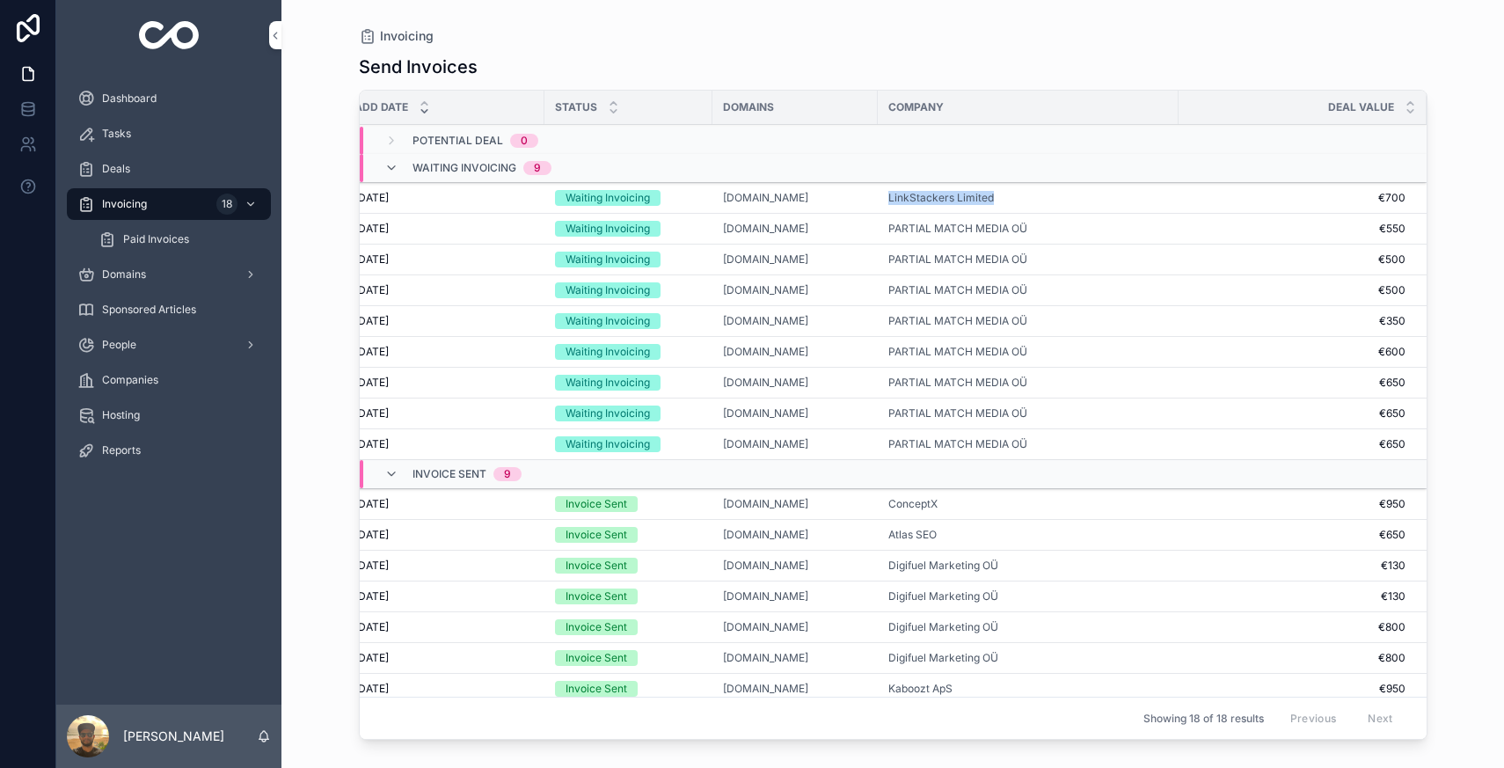 The width and height of the screenshot is (1504, 768). Describe the element at coordinates (120, 415) in the screenshot. I see `span: Hosting` at that location.